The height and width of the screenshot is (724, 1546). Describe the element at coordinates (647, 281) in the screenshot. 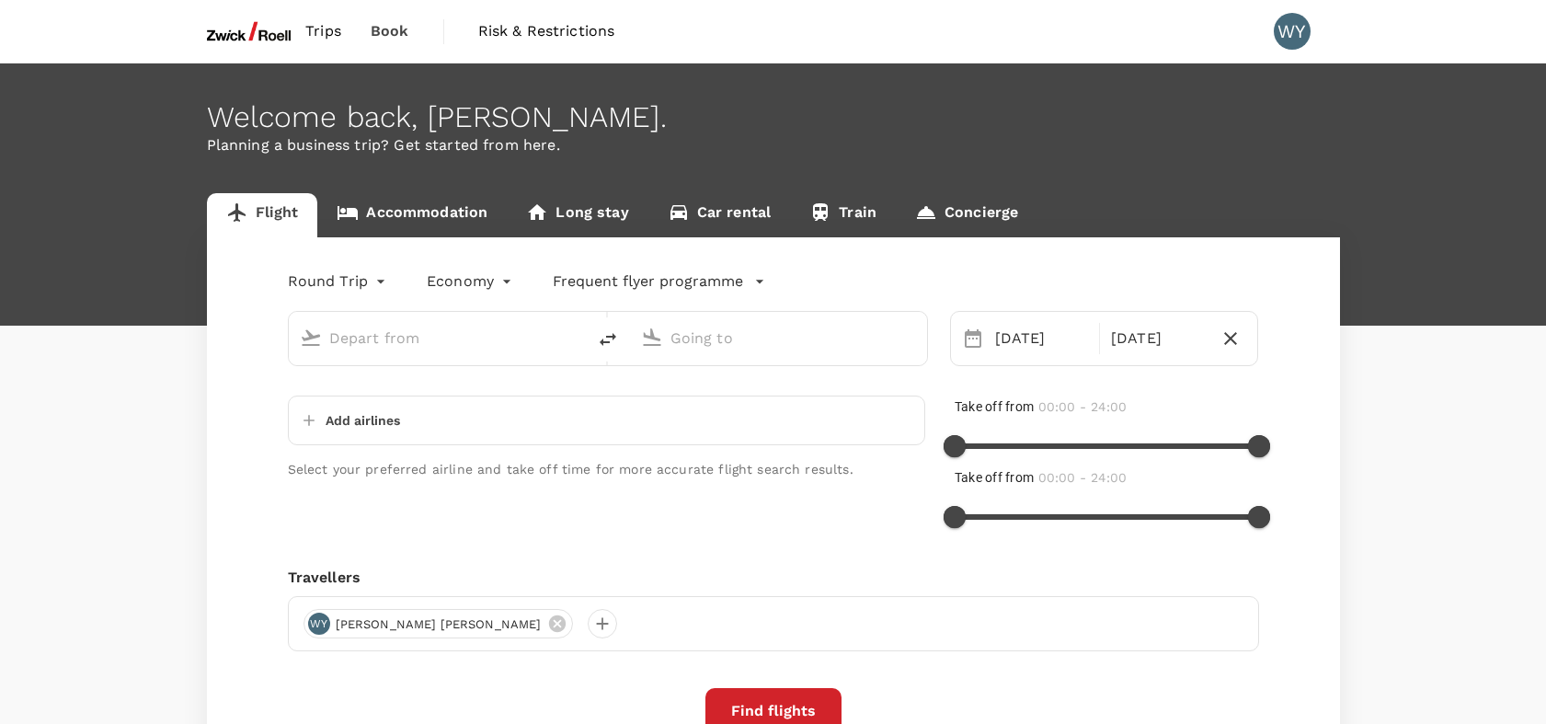

I see `p: Frequent flyer programme` at that location.